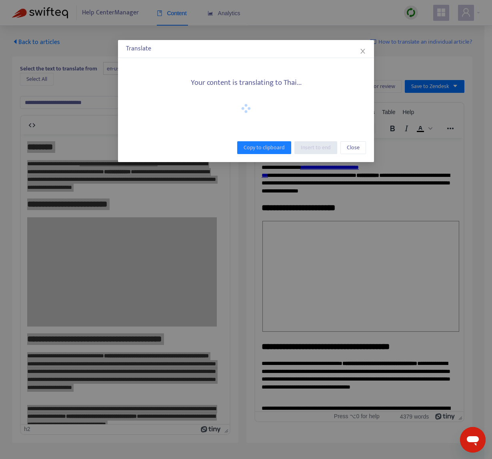 This screenshot has width=492, height=459. What do you see at coordinates (264, 148) in the screenshot?
I see `button: Copy to clipboard` at bounding box center [264, 148].